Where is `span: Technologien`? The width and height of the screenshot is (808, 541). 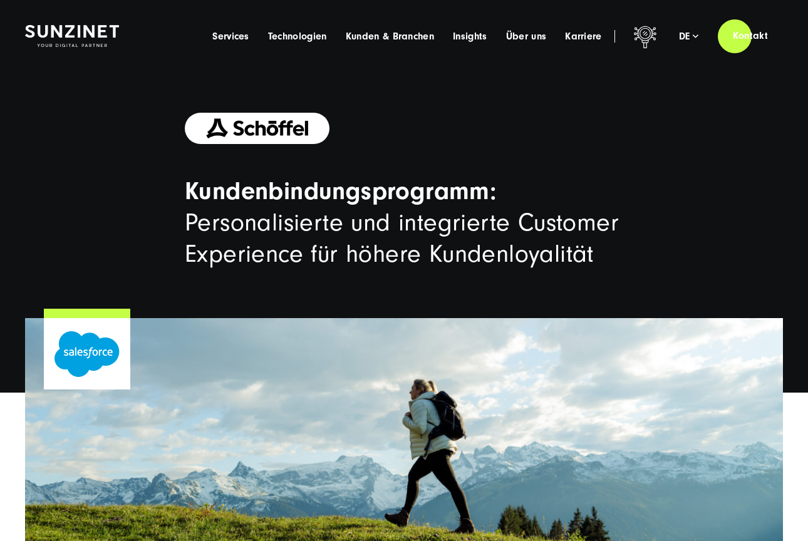
span: Technologien is located at coordinates (297, 36).